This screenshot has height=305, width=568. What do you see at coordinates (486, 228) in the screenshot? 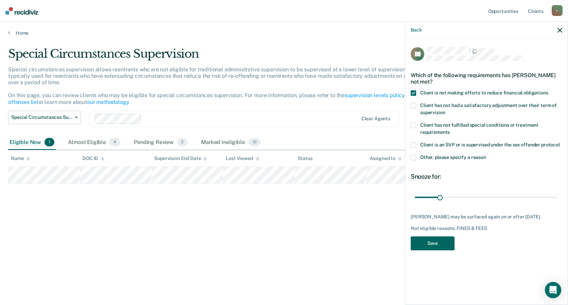
I see `div: Not eligible reasons: FINES & FEES` at bounding box center [486, 228].